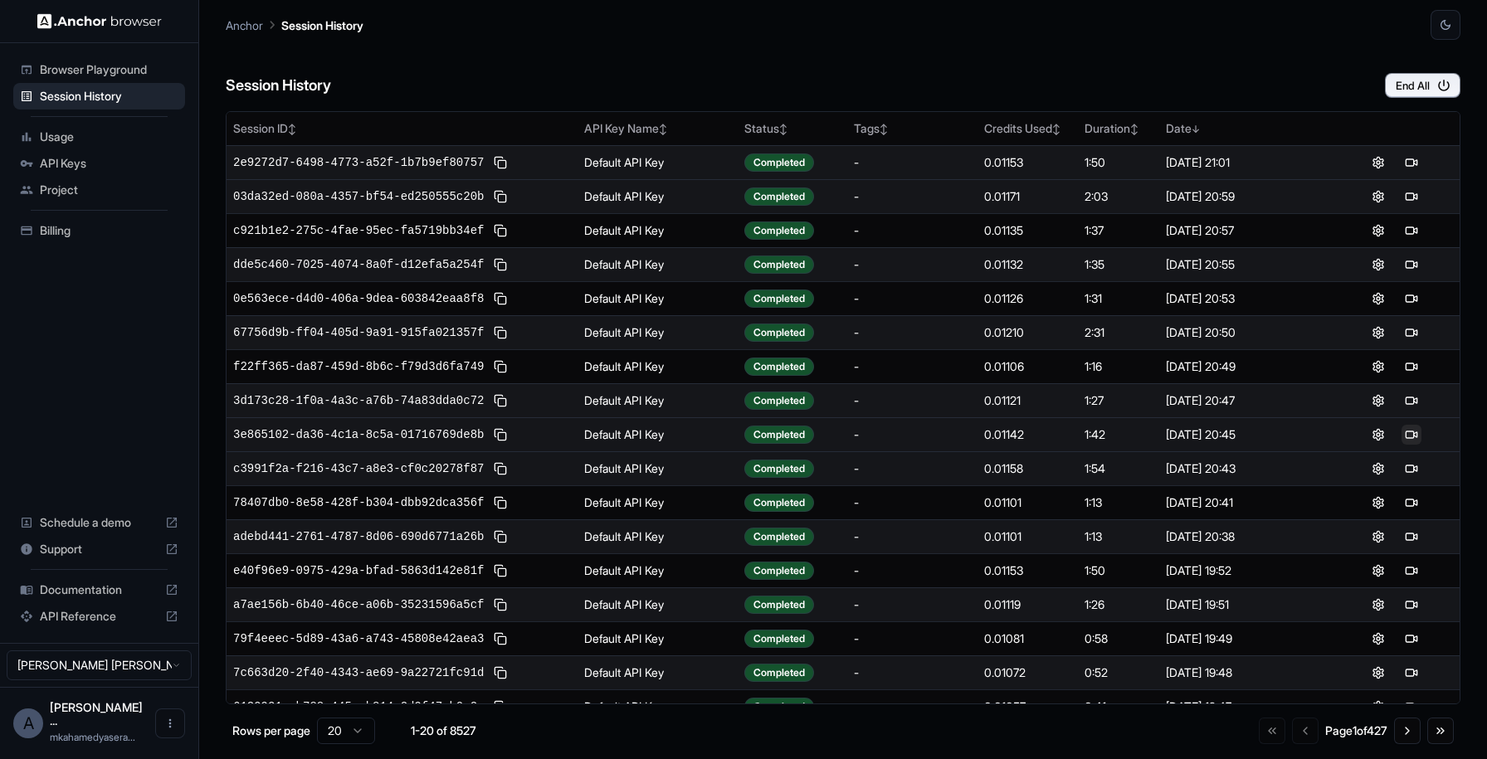 The width and height of the screenshot is (1487, 759). What do you see at coordinates (1027, 333) in the screenshot?
I see `div: 0.01210` at bounding box center [1027, 333].